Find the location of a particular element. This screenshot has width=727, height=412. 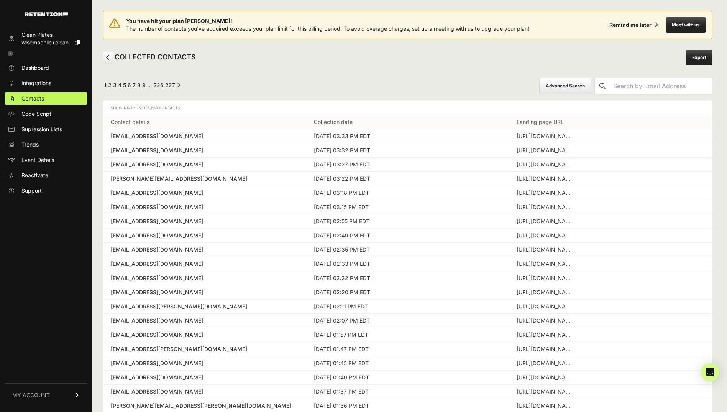

em: Page 1 is located at coordinates (105, 85).